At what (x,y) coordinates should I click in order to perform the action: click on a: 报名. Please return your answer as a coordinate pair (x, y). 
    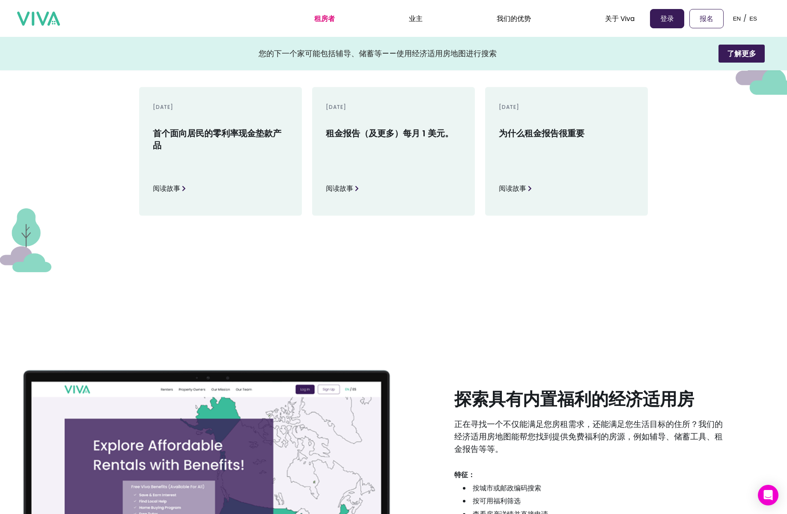
    Looking at the image, I should click on (707, 18).